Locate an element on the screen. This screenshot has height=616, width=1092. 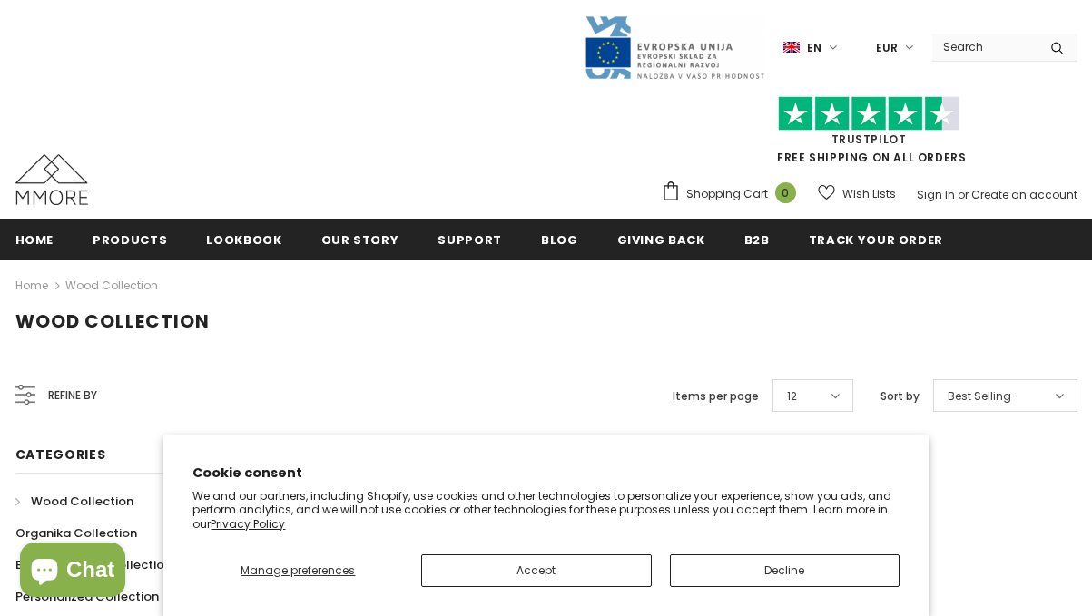
span: Wish Lists is located at coordinates (869, 194).